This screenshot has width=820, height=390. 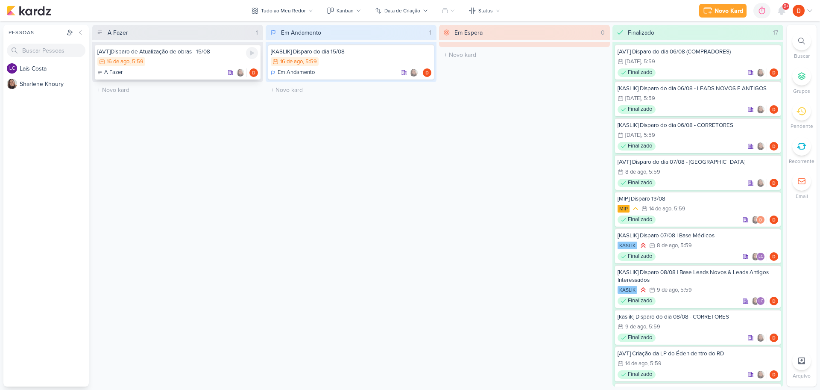 I want to click on p: Recorrente, so click(x=802, y=161).